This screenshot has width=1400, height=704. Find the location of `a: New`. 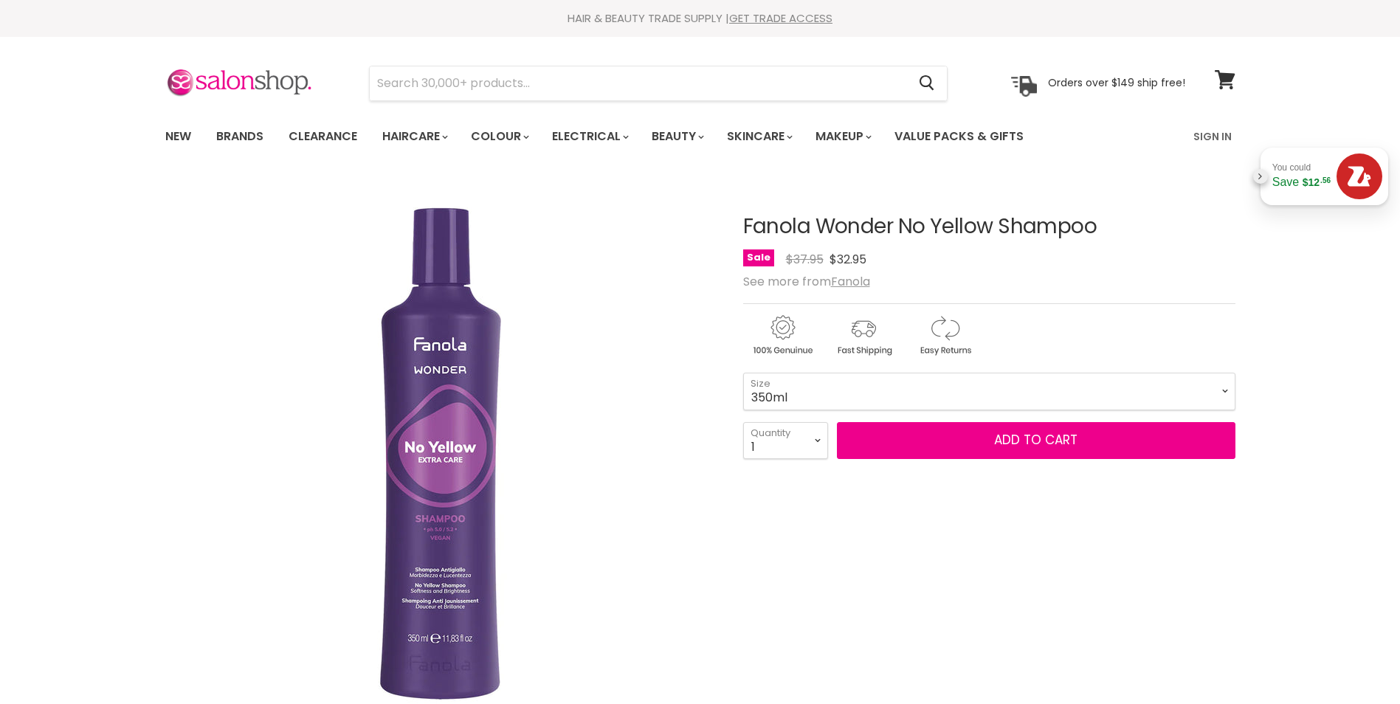

a: New is located at coordinates (178, 137).